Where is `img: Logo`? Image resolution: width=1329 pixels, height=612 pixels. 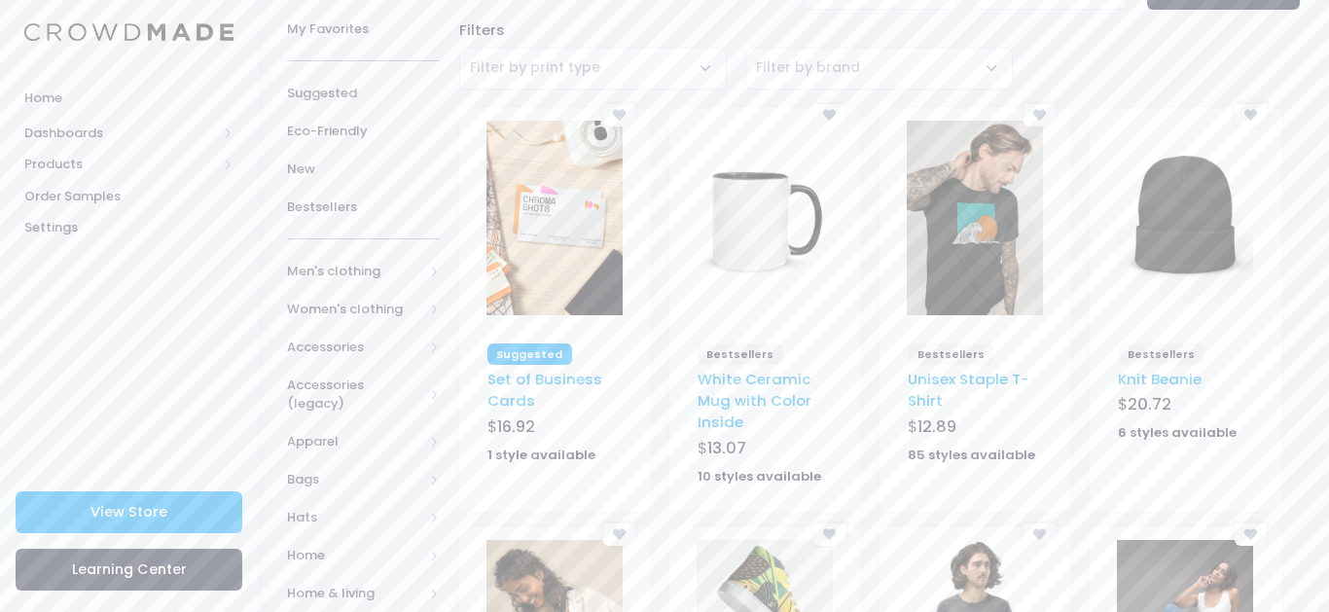 img: Logo is located at coordinates (128, 32).